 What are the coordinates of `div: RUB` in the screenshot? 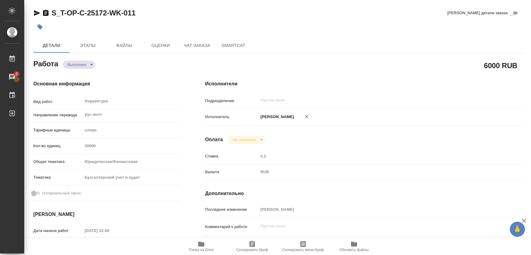 It's located at (378, 172).